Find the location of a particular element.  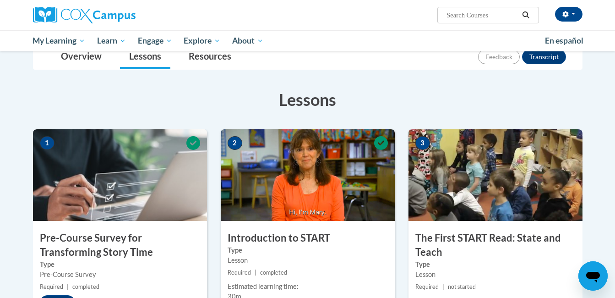

input: Search Courses is located at coordinates (482, 15).